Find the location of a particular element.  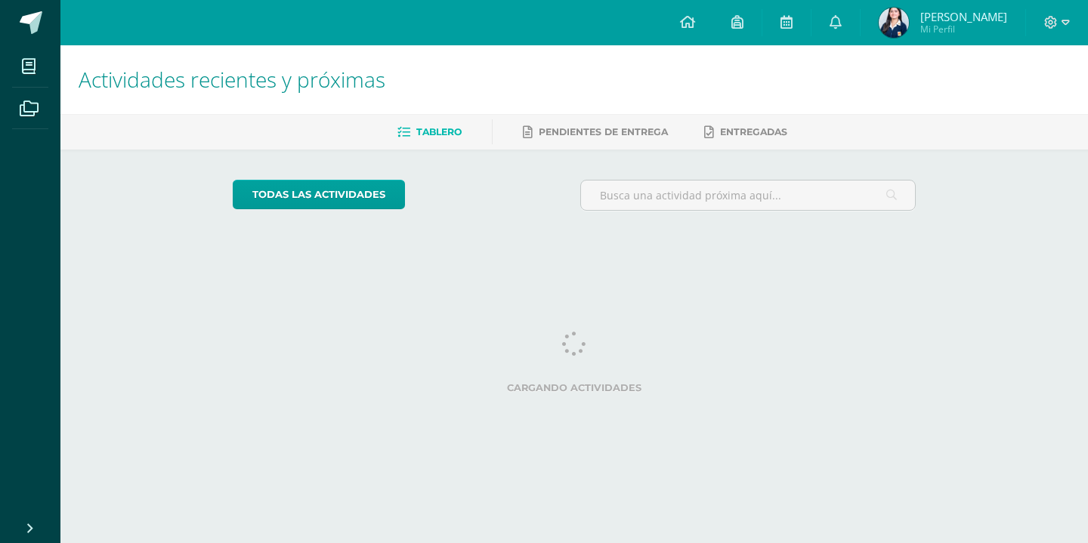

a: Pendientes de entrega is located at coordinates (596, 132).